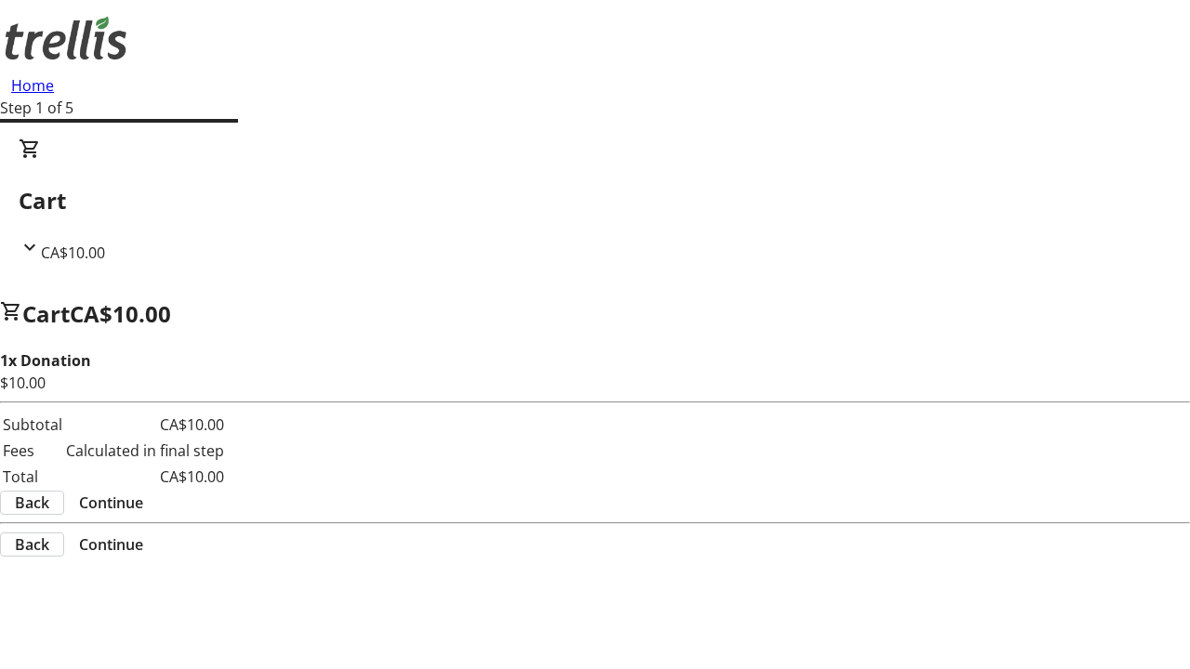 The height and width of the screenshot is (669, 1190). What do you see at coordinates (46, 313) in the screenshot?
I see `span: Cart` at bounding box center [46, 313].